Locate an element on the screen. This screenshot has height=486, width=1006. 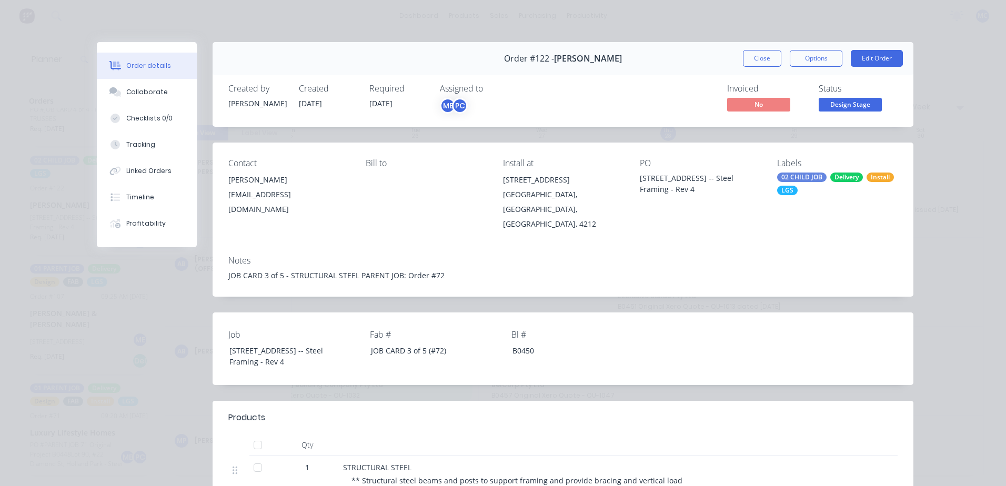
label: Fab # is located at coordinates (436, 335).